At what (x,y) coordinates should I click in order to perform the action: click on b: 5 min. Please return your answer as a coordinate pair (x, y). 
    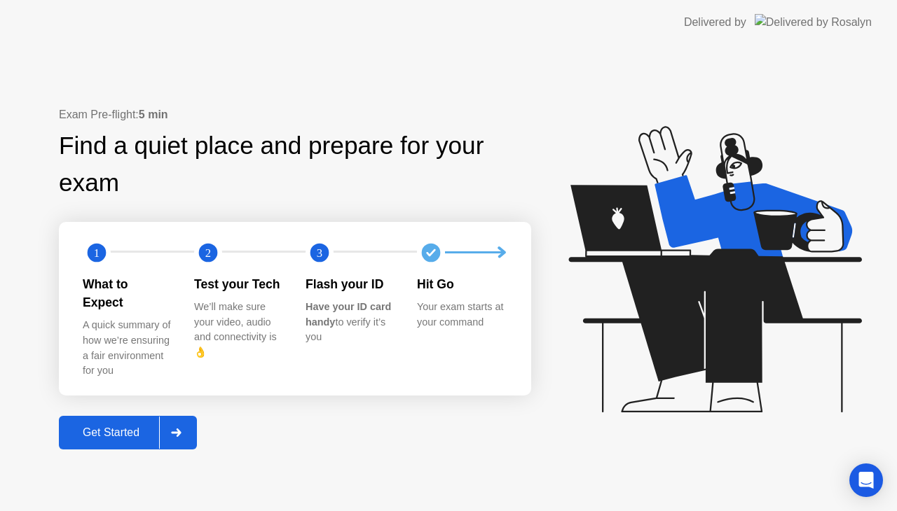
    Looking at the image, I should click on (153, 114).